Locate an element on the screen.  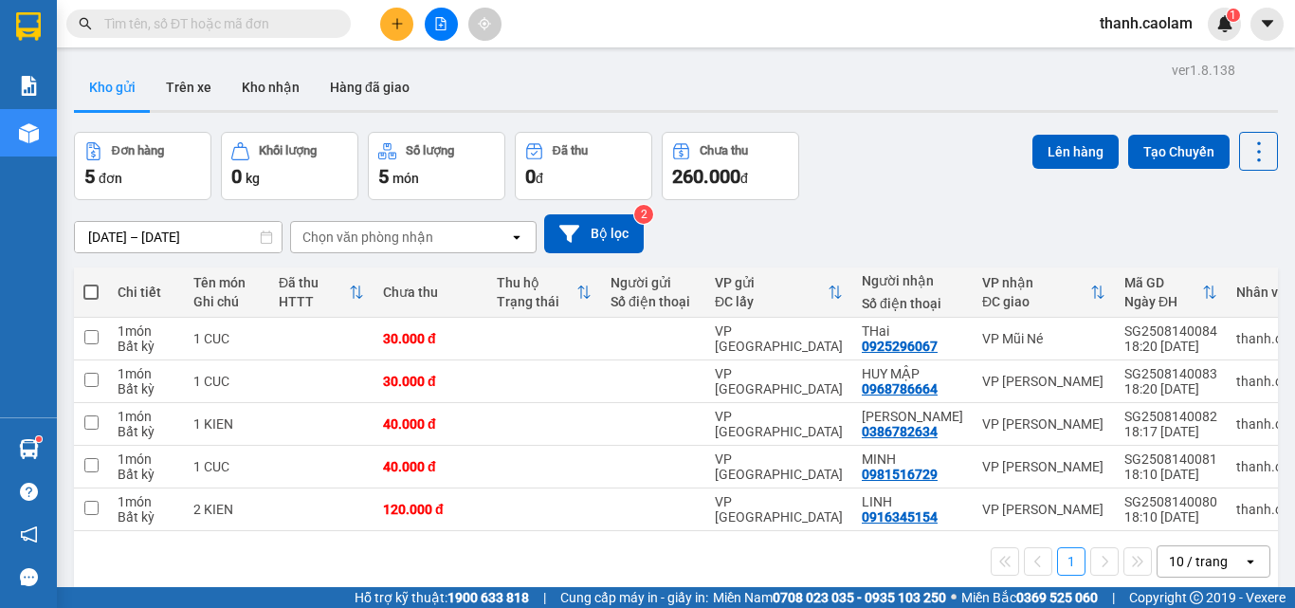
div: Chọn văn phòng nhận is located at coordinates (368, 237).